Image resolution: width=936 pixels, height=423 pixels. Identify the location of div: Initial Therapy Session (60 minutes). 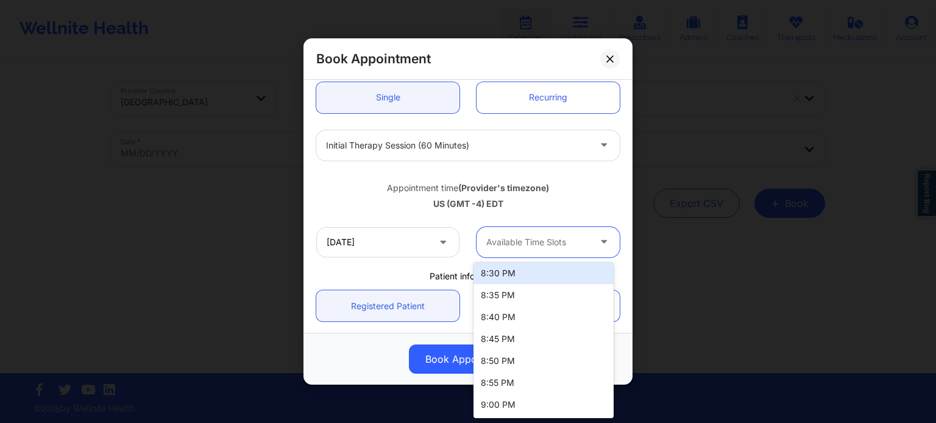
(458, 146).